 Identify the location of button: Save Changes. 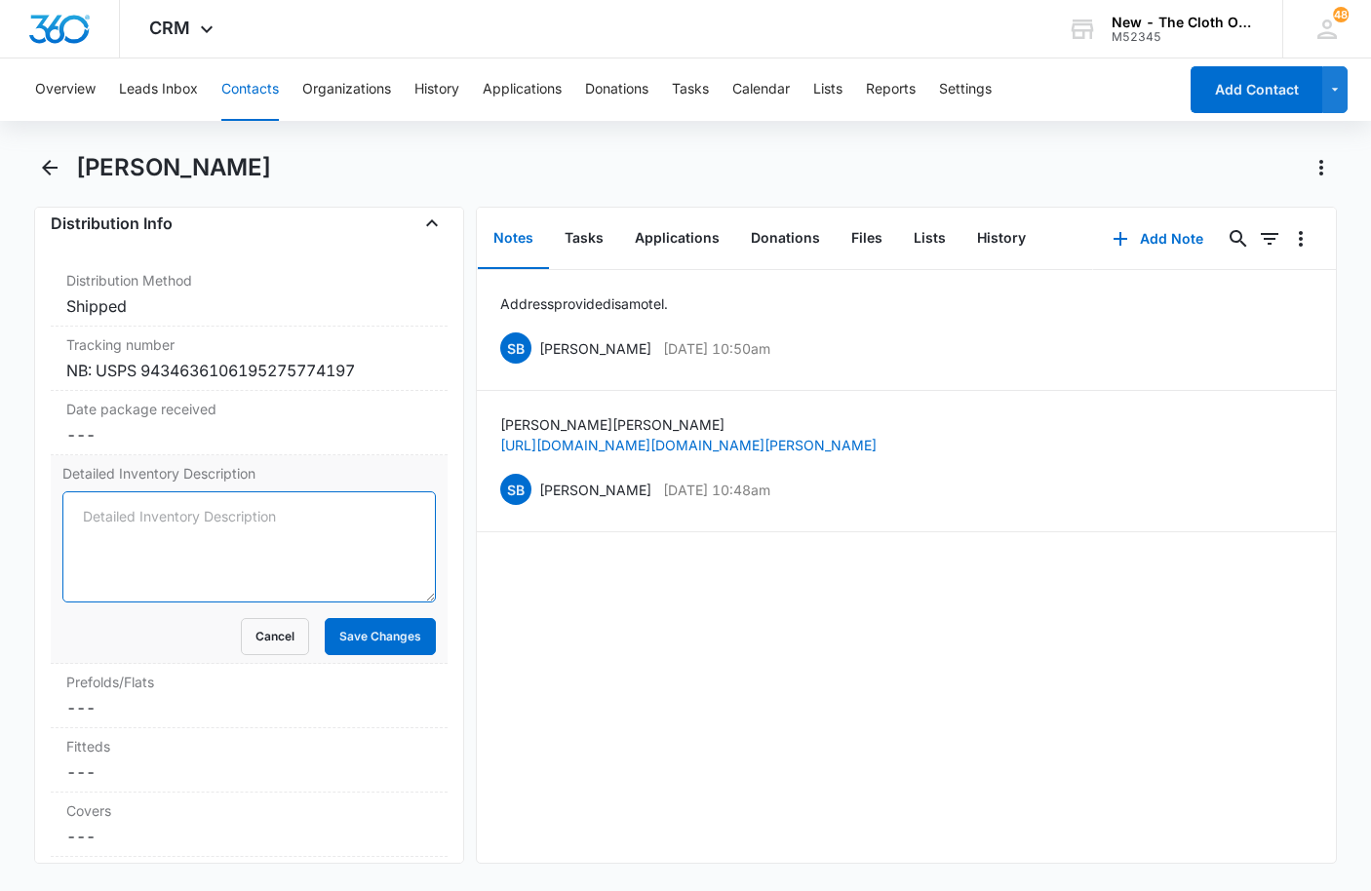
(380, 637).